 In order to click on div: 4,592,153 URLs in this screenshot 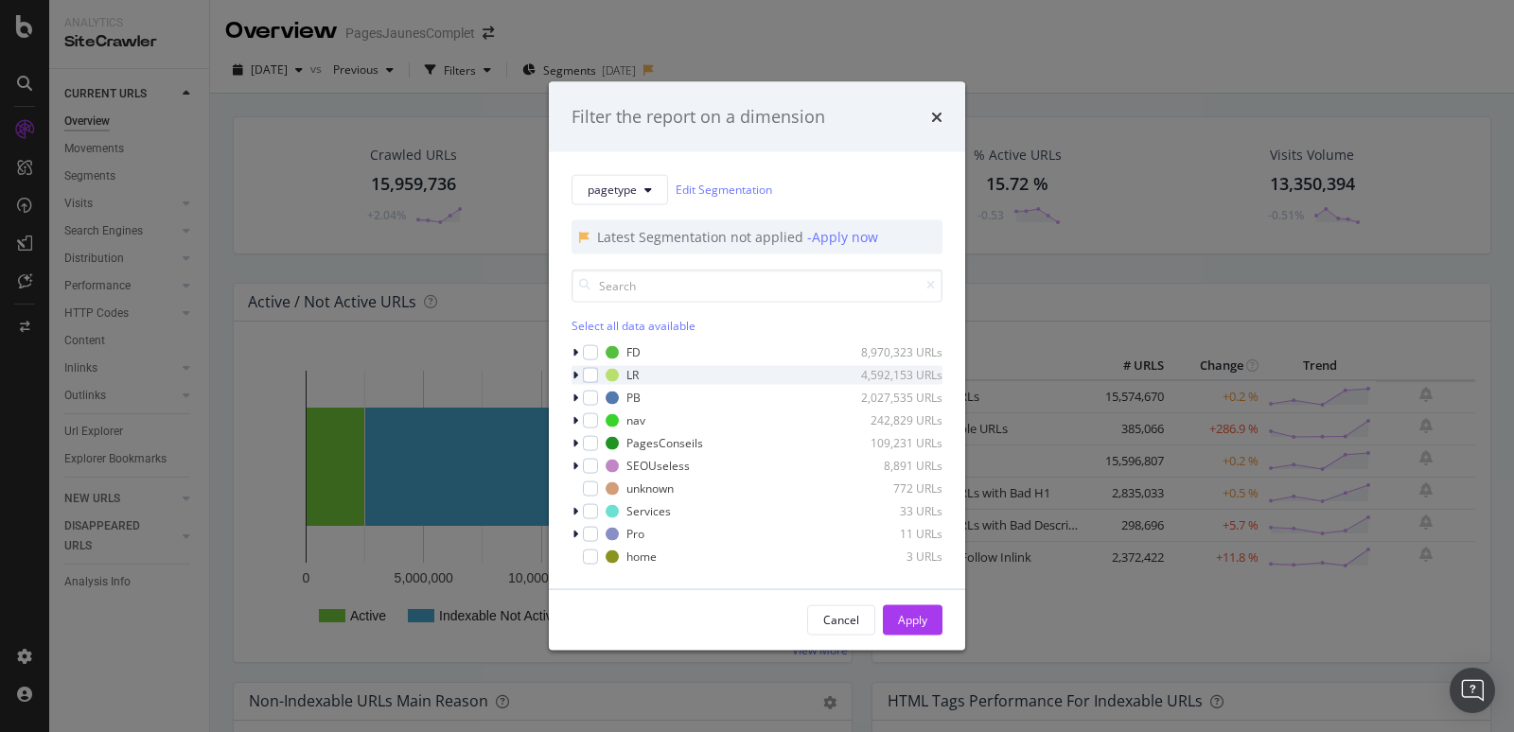, I will do `click(896, 375)`.